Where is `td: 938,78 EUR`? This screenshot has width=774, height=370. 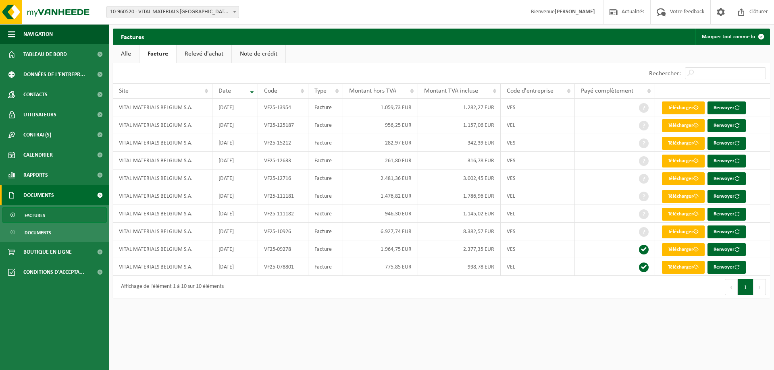 td: 938,78 EUR is located at coordinates (459, 267).